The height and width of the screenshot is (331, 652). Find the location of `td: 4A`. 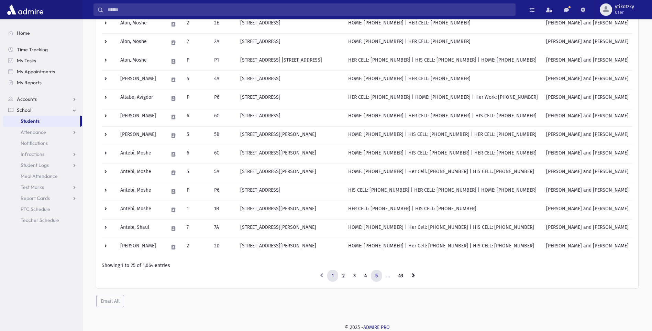

td: 4A is located at coordinates (223, 80).